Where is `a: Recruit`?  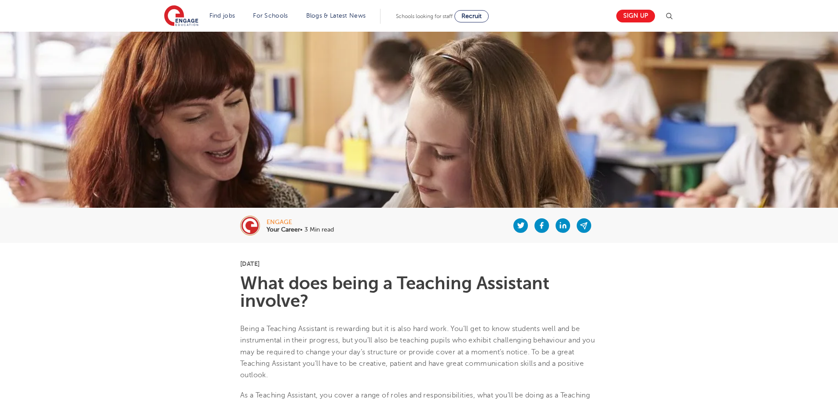 a: Recruit is located at coordinates (471, 16).